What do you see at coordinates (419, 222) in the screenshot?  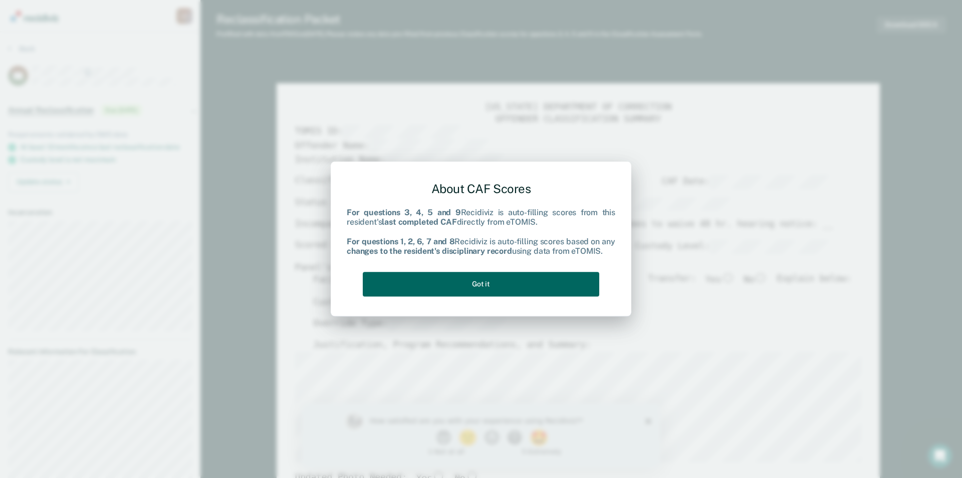 I see `b: last completed CAF` at bounding box center [419, 222].